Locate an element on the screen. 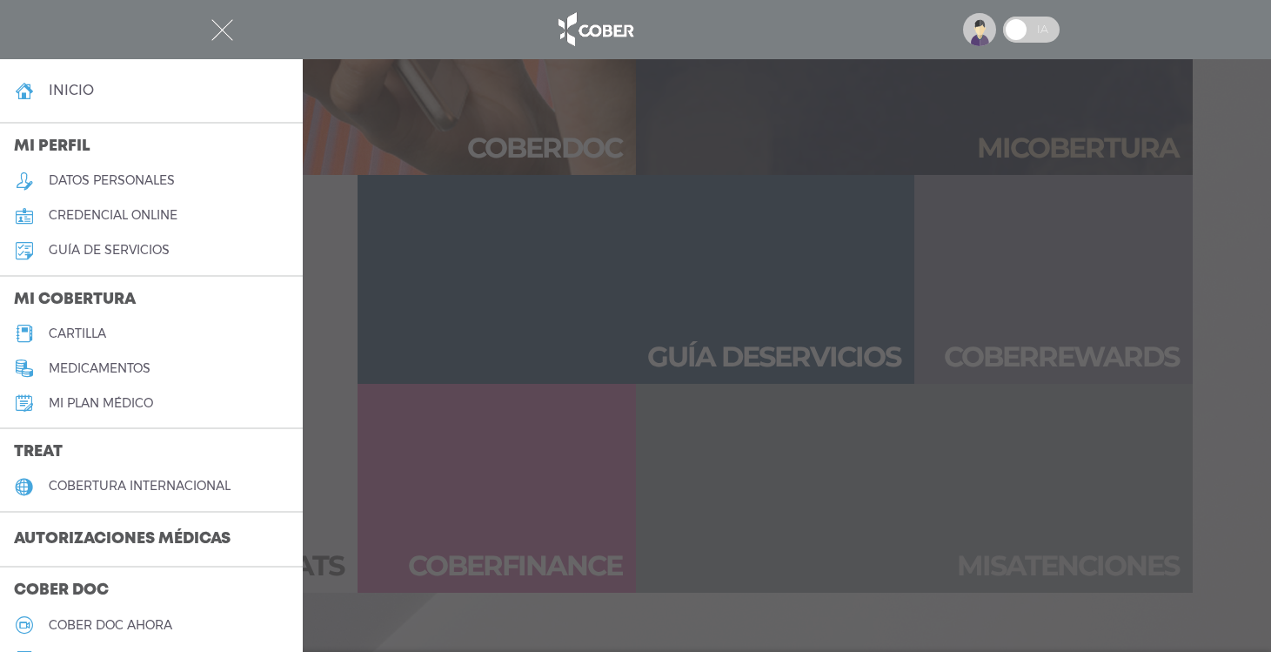 The width and height of the screenshot is (1271, 652). h4: inicio is located at coordinates (71, 90).